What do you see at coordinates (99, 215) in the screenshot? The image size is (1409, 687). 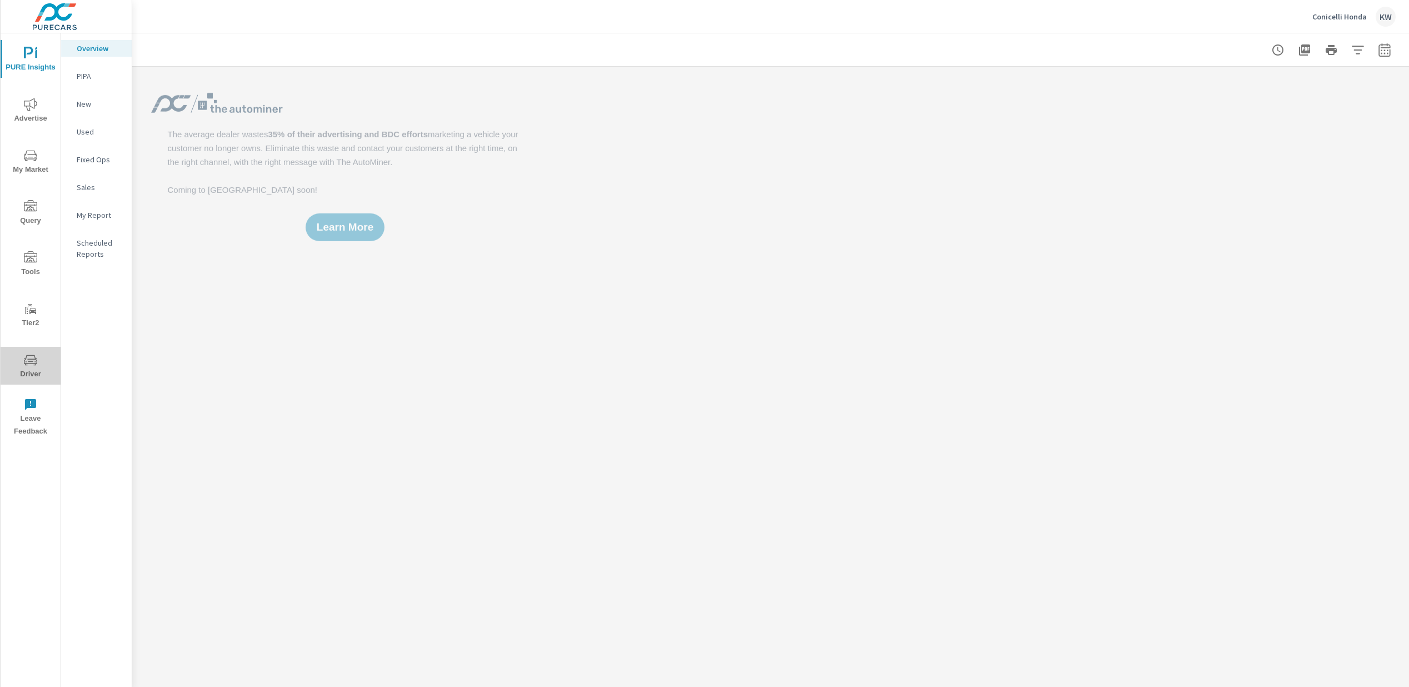 I see `p: My Report` at bounding box center [99, 215].